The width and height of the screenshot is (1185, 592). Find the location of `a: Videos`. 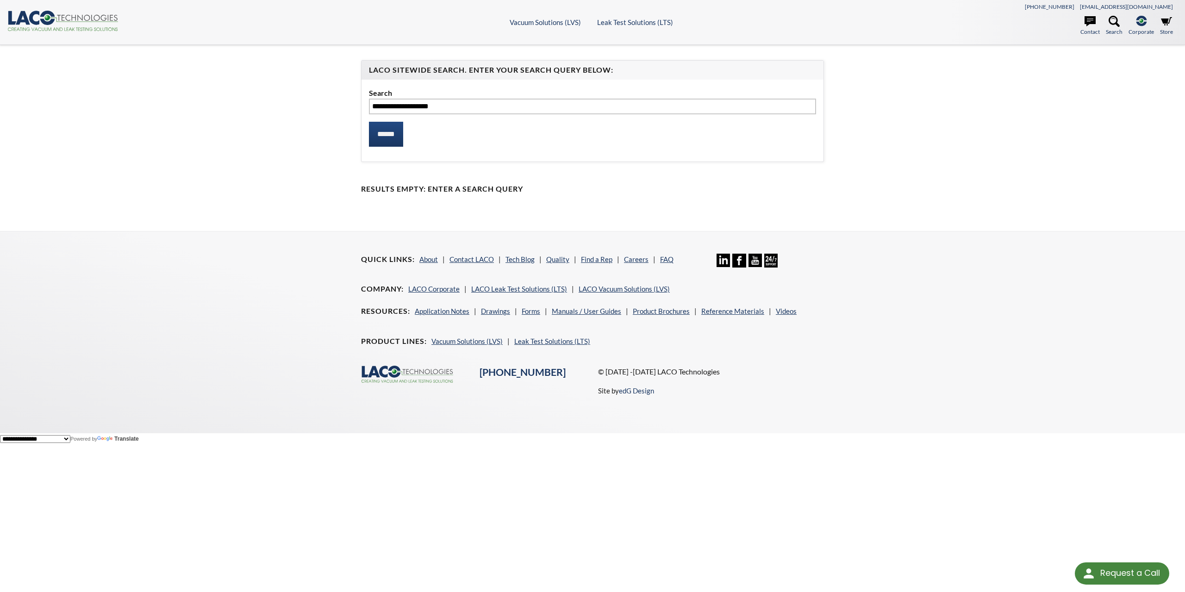

a: Videos is located at coordinates (786, 311).